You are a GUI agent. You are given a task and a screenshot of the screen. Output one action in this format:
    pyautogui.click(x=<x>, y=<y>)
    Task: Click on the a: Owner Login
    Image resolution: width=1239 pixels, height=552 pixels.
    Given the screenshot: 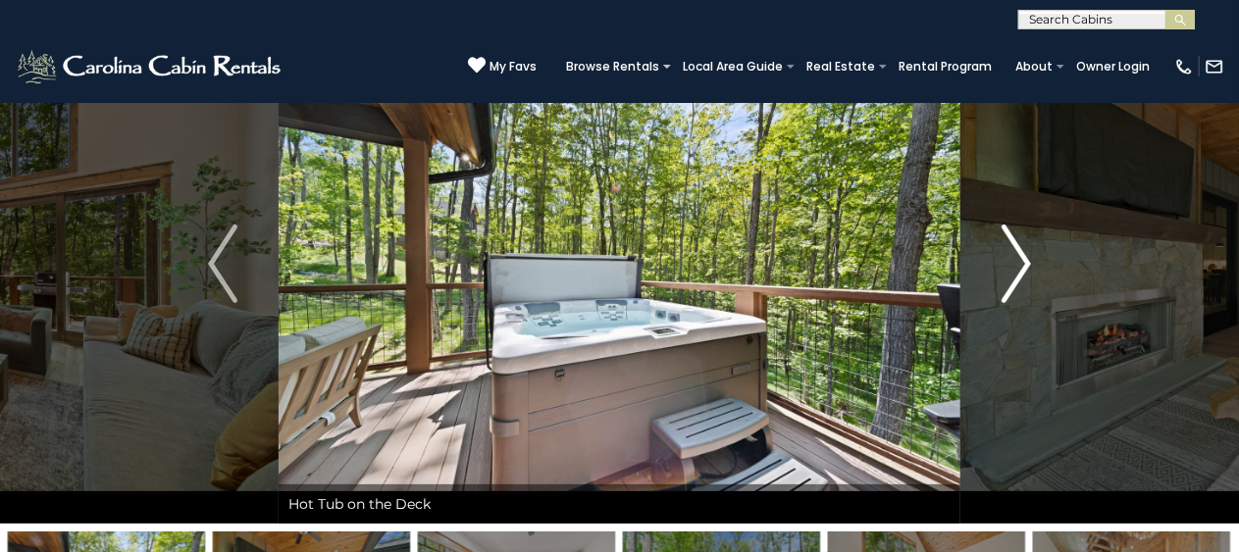 What is the action you would take?
    pyautogui.click(x=1112, y=67)
    